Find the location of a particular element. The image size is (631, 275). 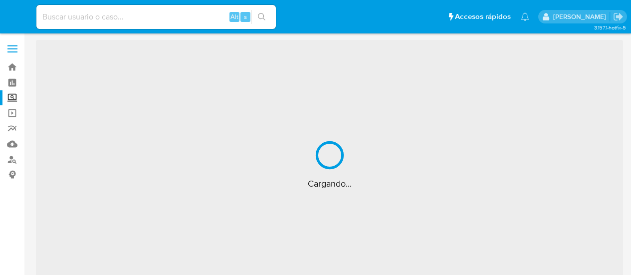

span: Accesos rápidos is located at coordinates (483, 16).